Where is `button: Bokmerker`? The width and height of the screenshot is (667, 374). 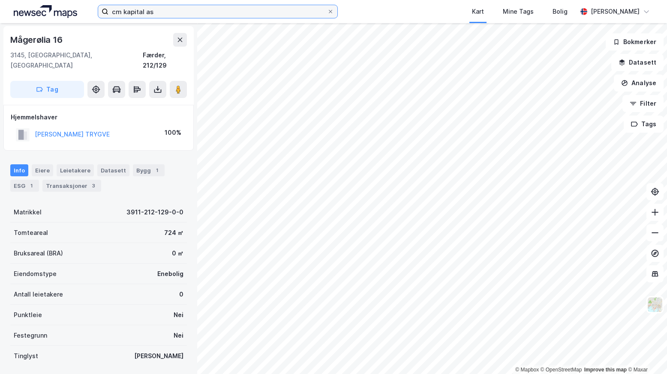 button: Bokmerker is located at coordinates (634, 42).